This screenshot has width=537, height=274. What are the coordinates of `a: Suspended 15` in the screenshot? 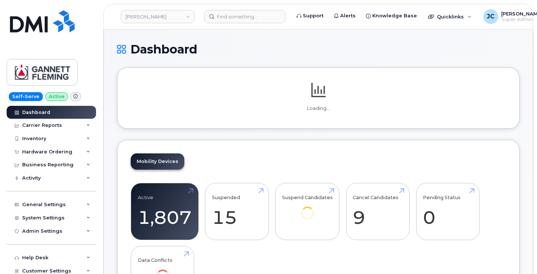 It's located at (237, 212).